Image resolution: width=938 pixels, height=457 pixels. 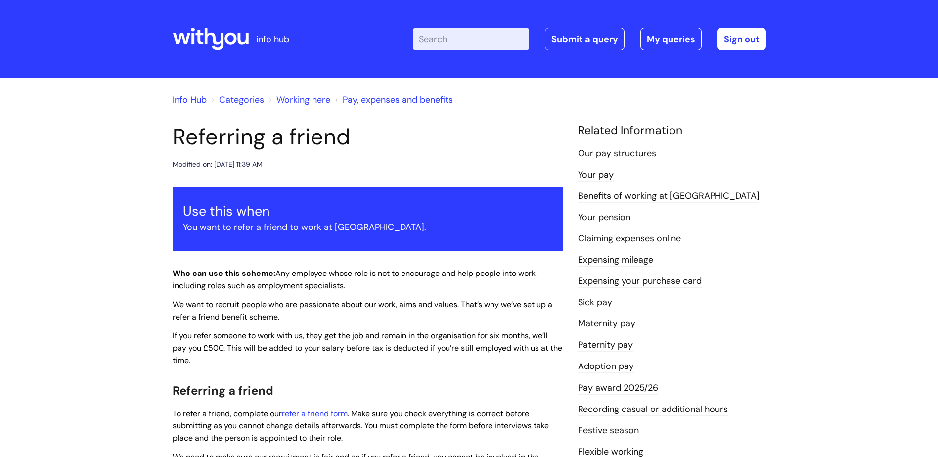 What do you see at coordinates (272, 39) in the screenshot?
I see `p: info hub` at bounding box center [272, 39].